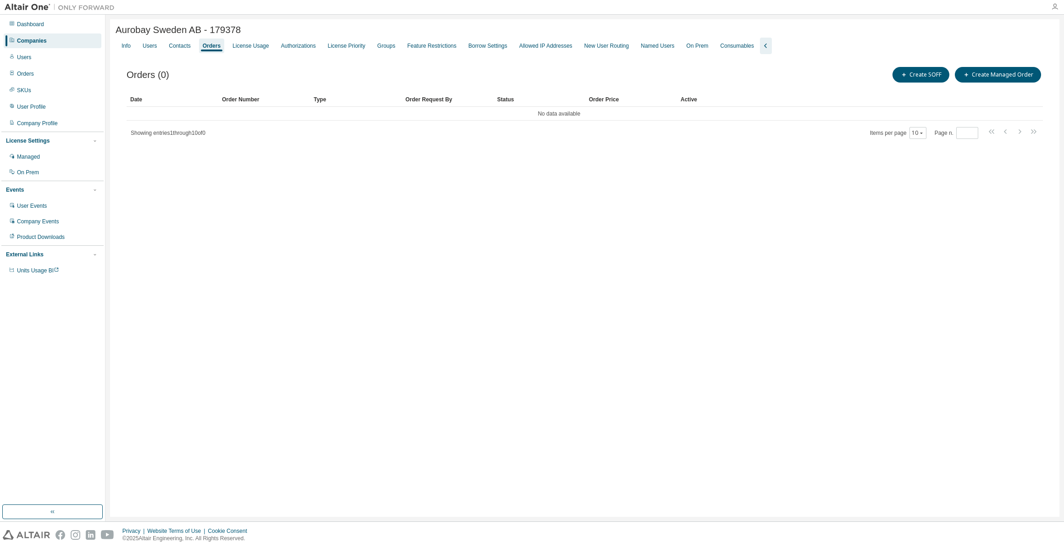  I want to click on div: User Events, so click(32, 206).